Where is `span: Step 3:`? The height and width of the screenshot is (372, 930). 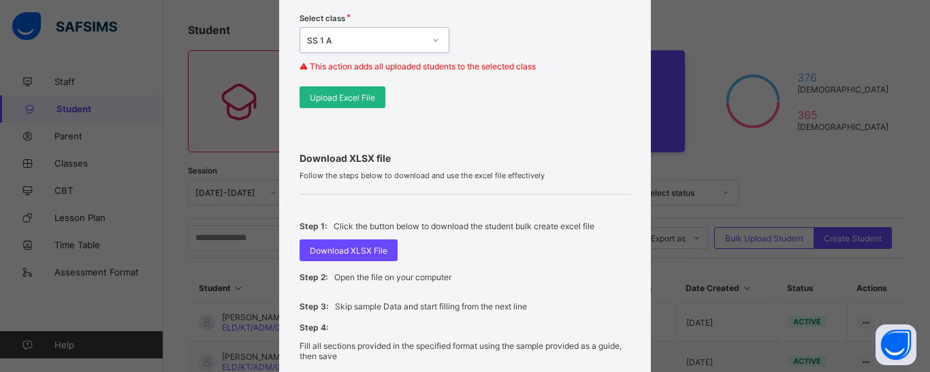 span: Step 3: is located at coordinates (314, 306).